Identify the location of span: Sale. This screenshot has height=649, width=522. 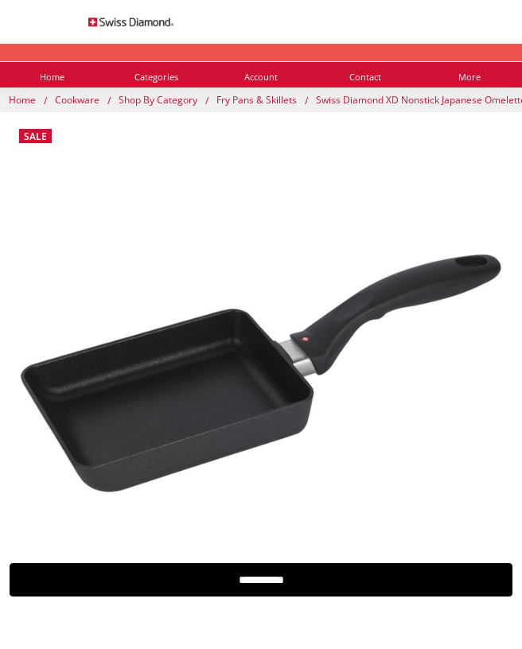
(35, 136).